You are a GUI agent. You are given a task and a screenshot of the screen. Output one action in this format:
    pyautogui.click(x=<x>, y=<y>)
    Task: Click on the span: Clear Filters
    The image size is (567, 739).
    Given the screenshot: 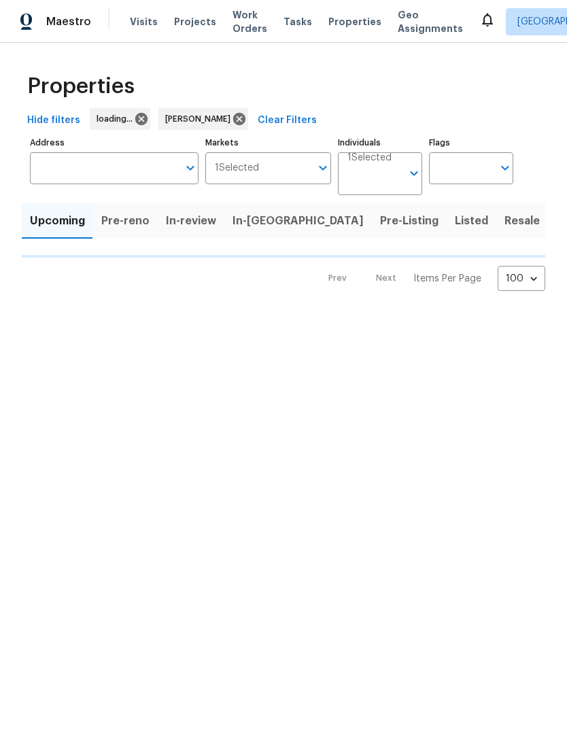 What is the action you would take?
    pyautogui.click(x=287, y=120)
    